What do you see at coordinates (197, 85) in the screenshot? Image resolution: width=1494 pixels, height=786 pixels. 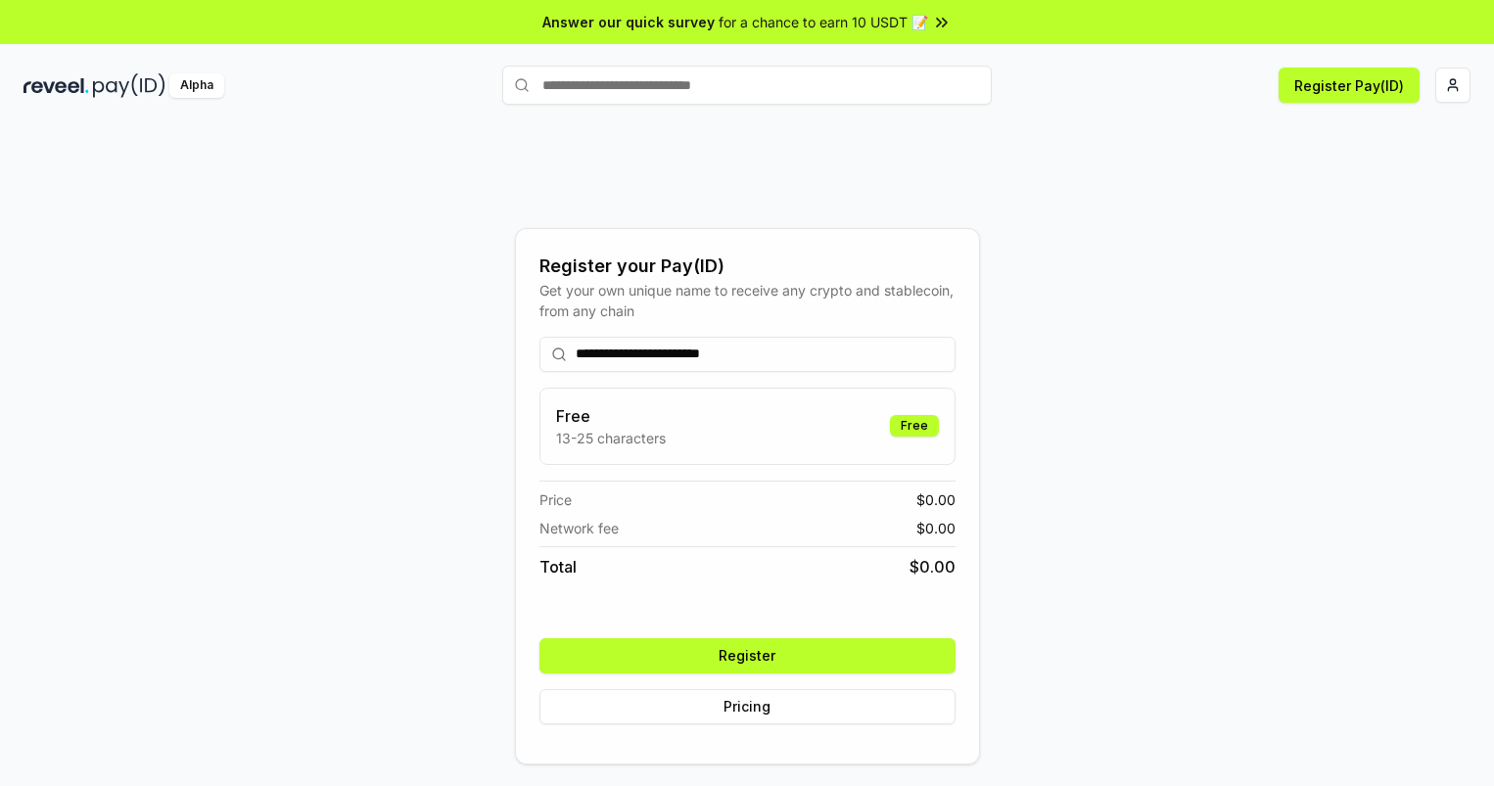 I see `div: Alpha` at bounding box center [197, 85].